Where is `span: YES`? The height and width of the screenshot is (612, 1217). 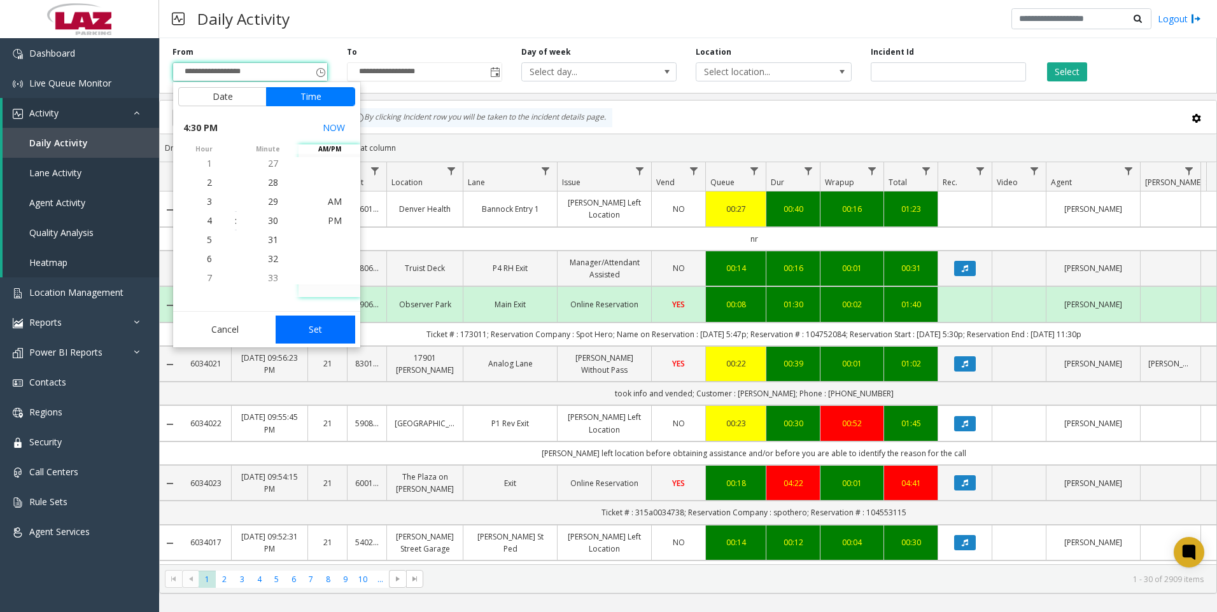
span: YES is located at coordinates (678, 363).